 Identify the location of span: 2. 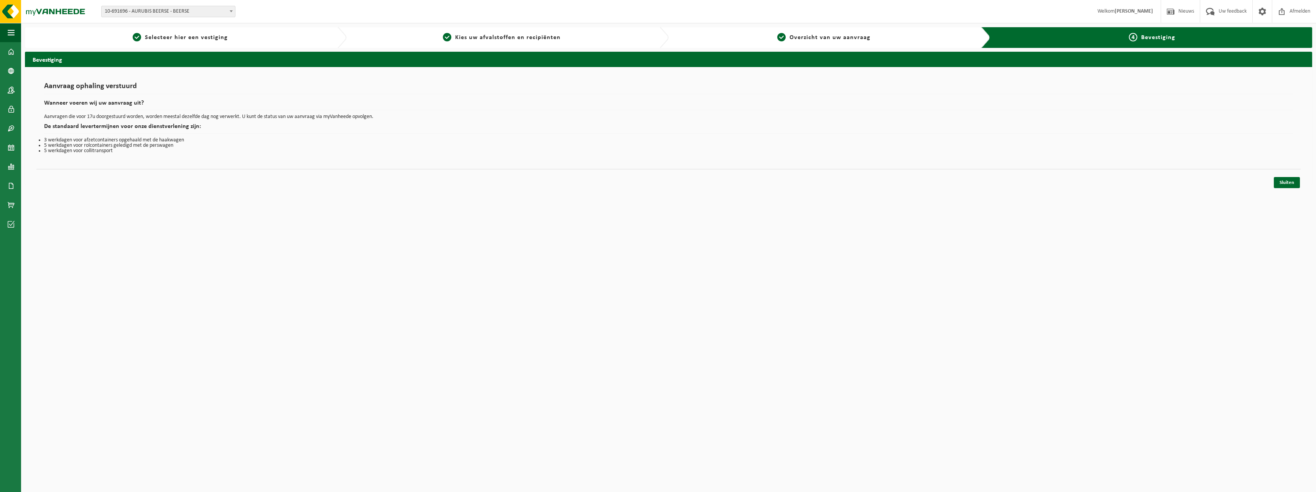
(447, 37).